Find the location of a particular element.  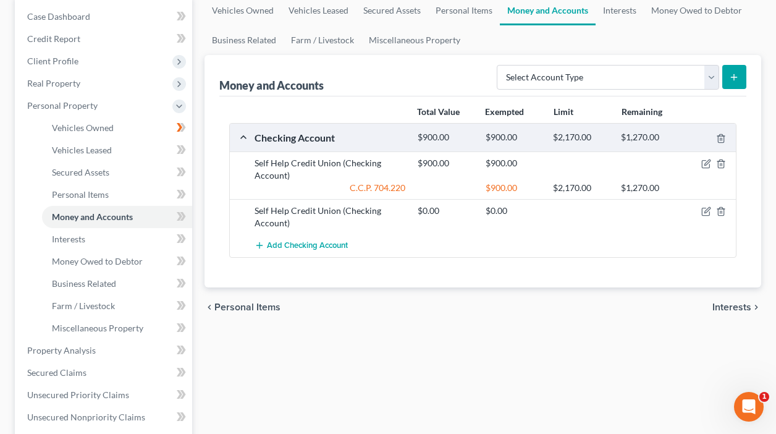

span: Real Property is located at coordinates (54, 83).